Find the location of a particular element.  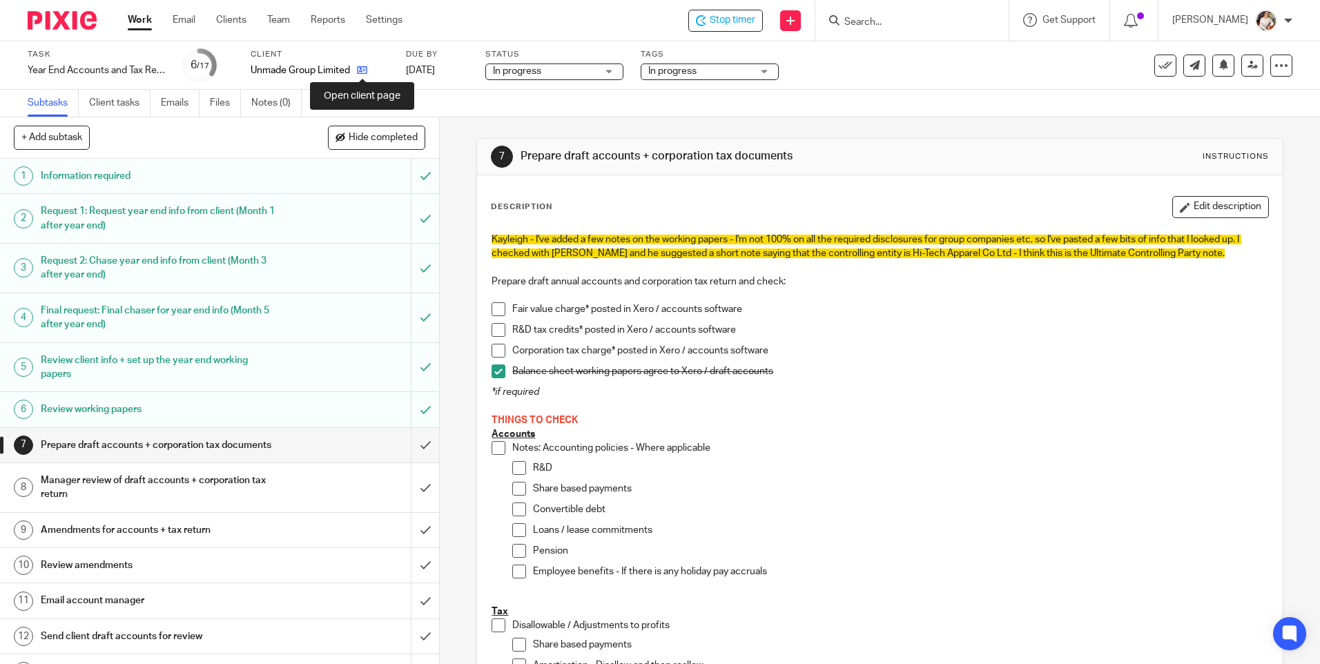

a: Emails is located at coordinates (180, 103).